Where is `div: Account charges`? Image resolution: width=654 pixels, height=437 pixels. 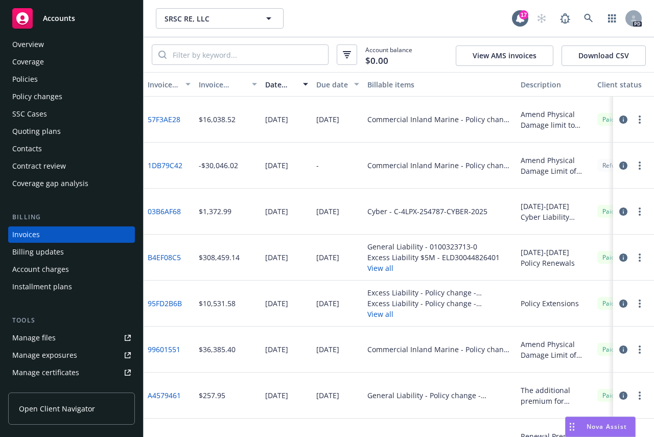
div: Account charges is located at coordinates (40, 269).